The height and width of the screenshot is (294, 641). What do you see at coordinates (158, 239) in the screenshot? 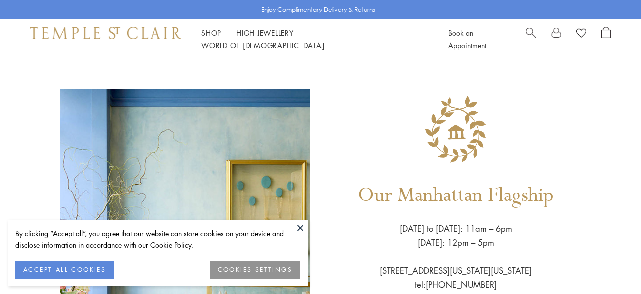
I see `div: By clicking “Accept all”, you agree that our website can store cookies on your device and disclos...` at bounding box center [158, 239].